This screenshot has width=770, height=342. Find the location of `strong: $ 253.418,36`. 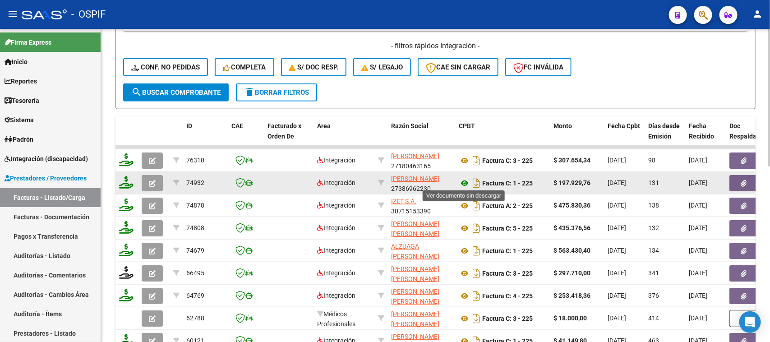

strong: $ 253.418,36 is located at coordinates (572, 295).